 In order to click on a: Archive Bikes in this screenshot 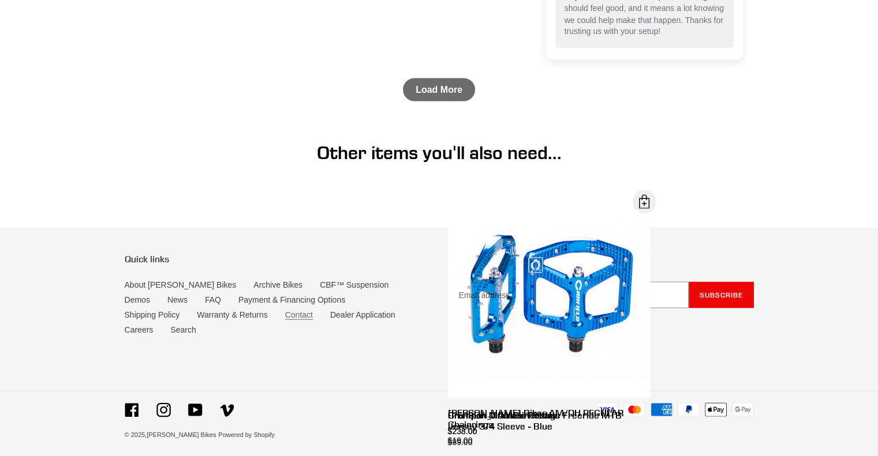, I will do `click(278, 284)`.